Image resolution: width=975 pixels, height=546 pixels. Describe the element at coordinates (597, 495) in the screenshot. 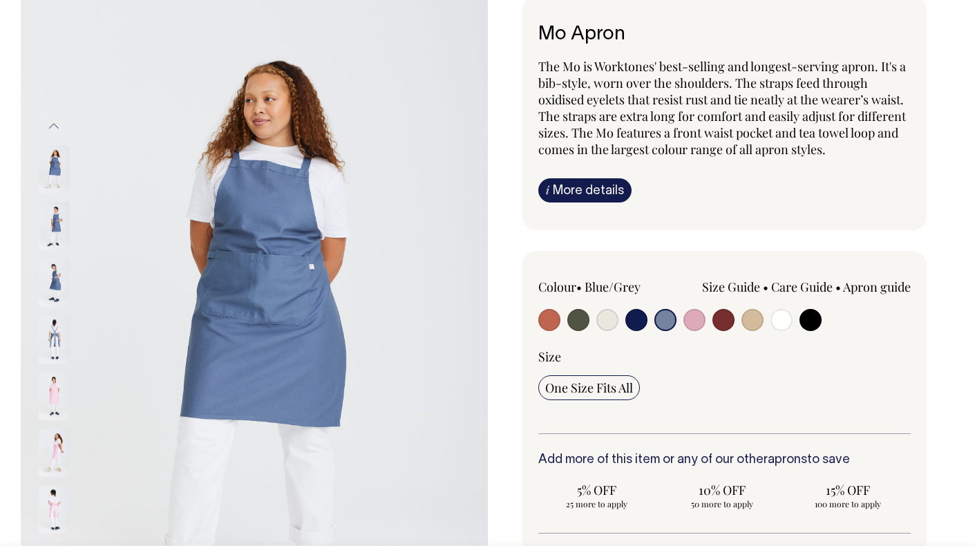

I see `input: 5% OFF 25 more to apply` at that location.